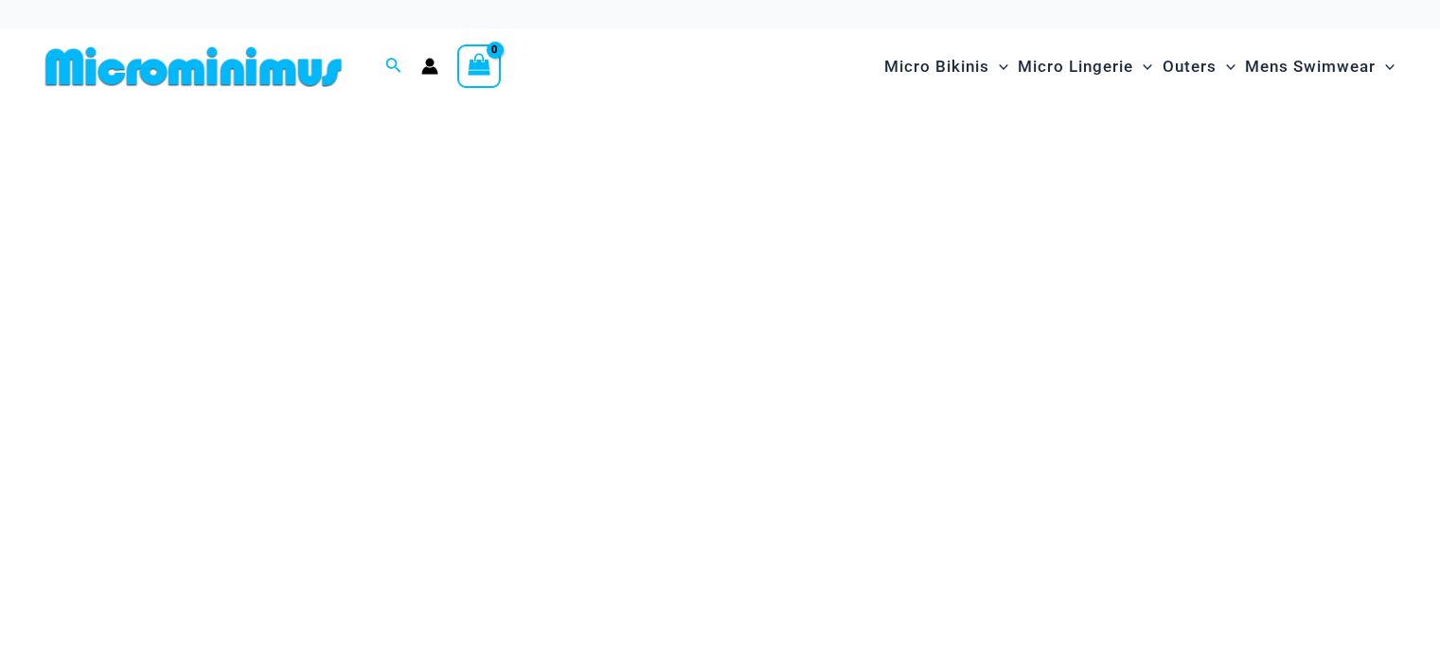 This screenshot has width=1440, height=665. What do you see at coordinates (479, 66) in the screenshot?
I see `a: View Shopping Cart, empty` at bounding box center [479, 66].